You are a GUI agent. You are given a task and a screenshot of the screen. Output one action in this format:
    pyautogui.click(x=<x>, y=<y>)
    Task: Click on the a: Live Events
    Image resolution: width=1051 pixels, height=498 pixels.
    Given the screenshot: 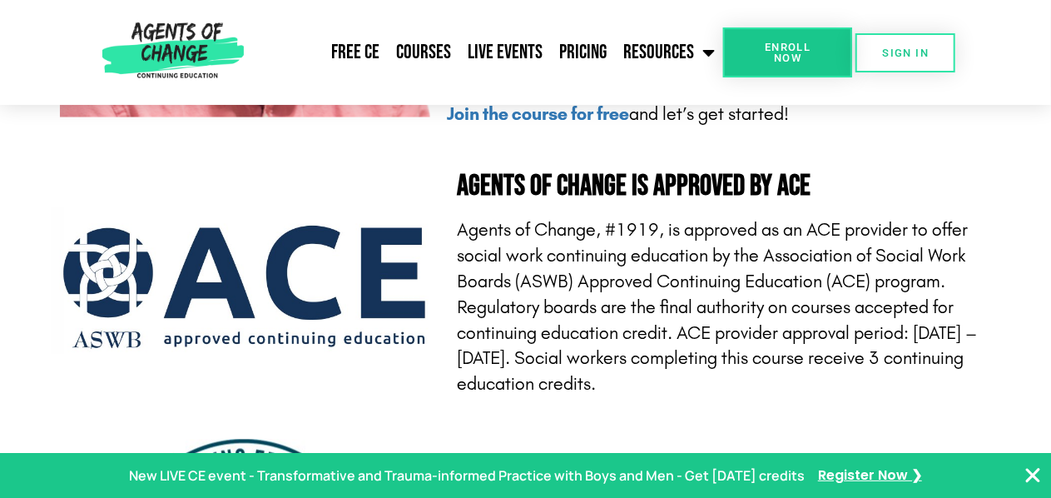 What is the action you would take?
    pyautogui.click(x=505, y=52)
    